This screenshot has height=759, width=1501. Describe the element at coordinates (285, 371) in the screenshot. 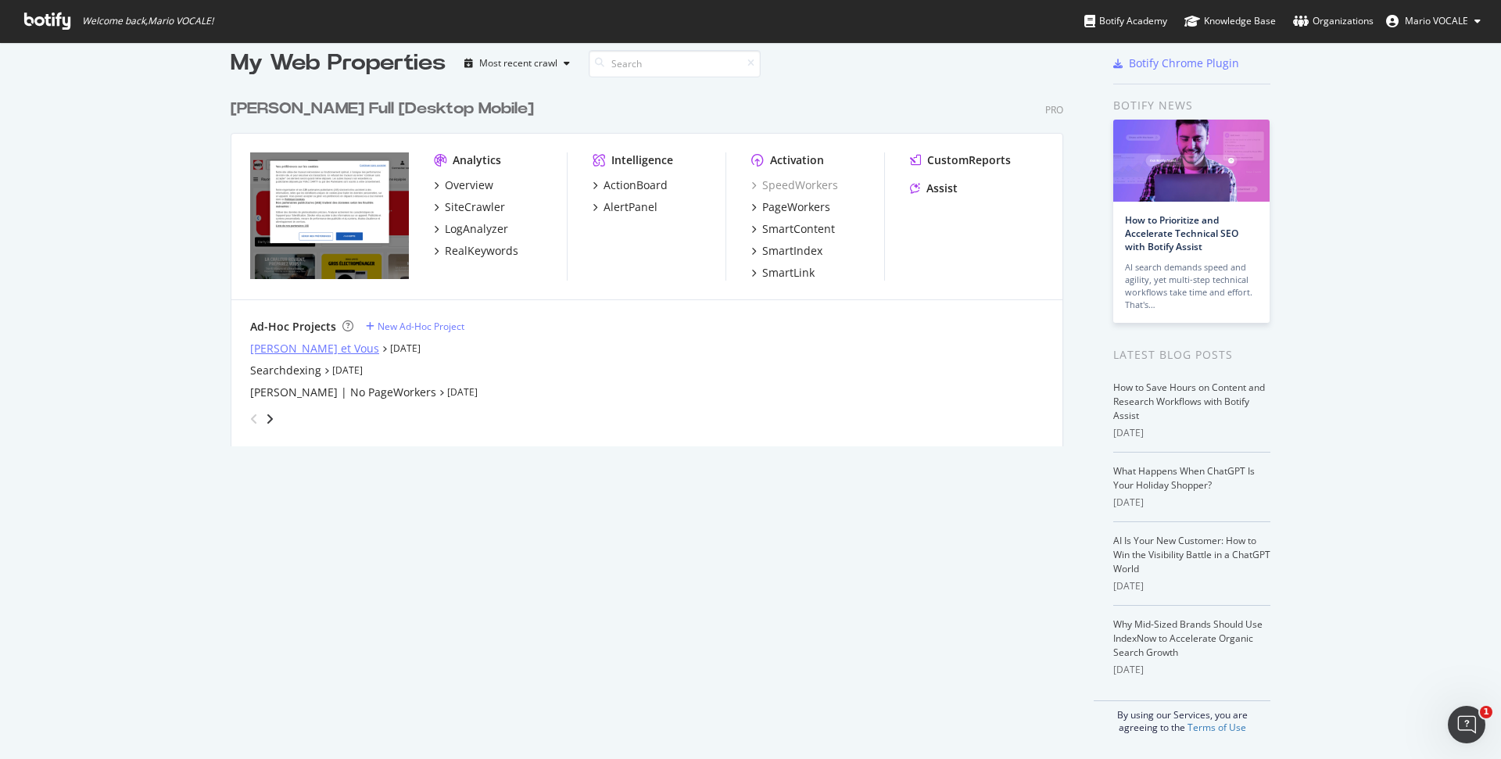

I see `div: Searchdexing` at that location.